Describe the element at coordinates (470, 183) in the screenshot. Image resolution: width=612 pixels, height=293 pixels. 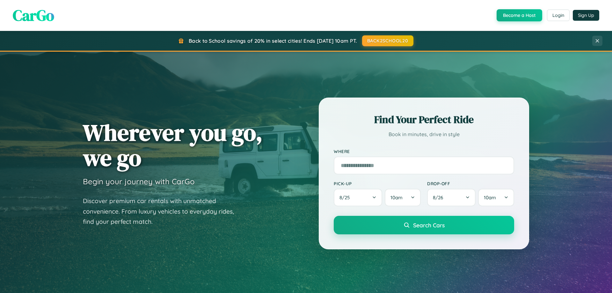
I see `label: Drop-off` at that location.